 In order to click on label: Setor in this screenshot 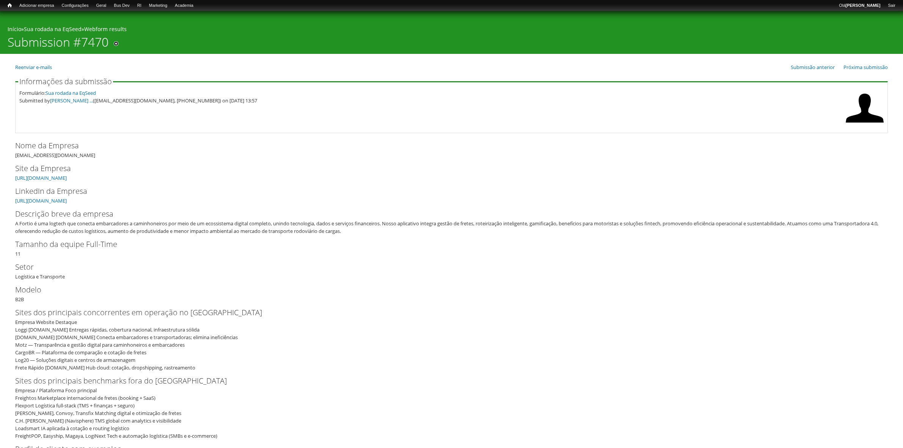, I will do `click(445, 267)`.